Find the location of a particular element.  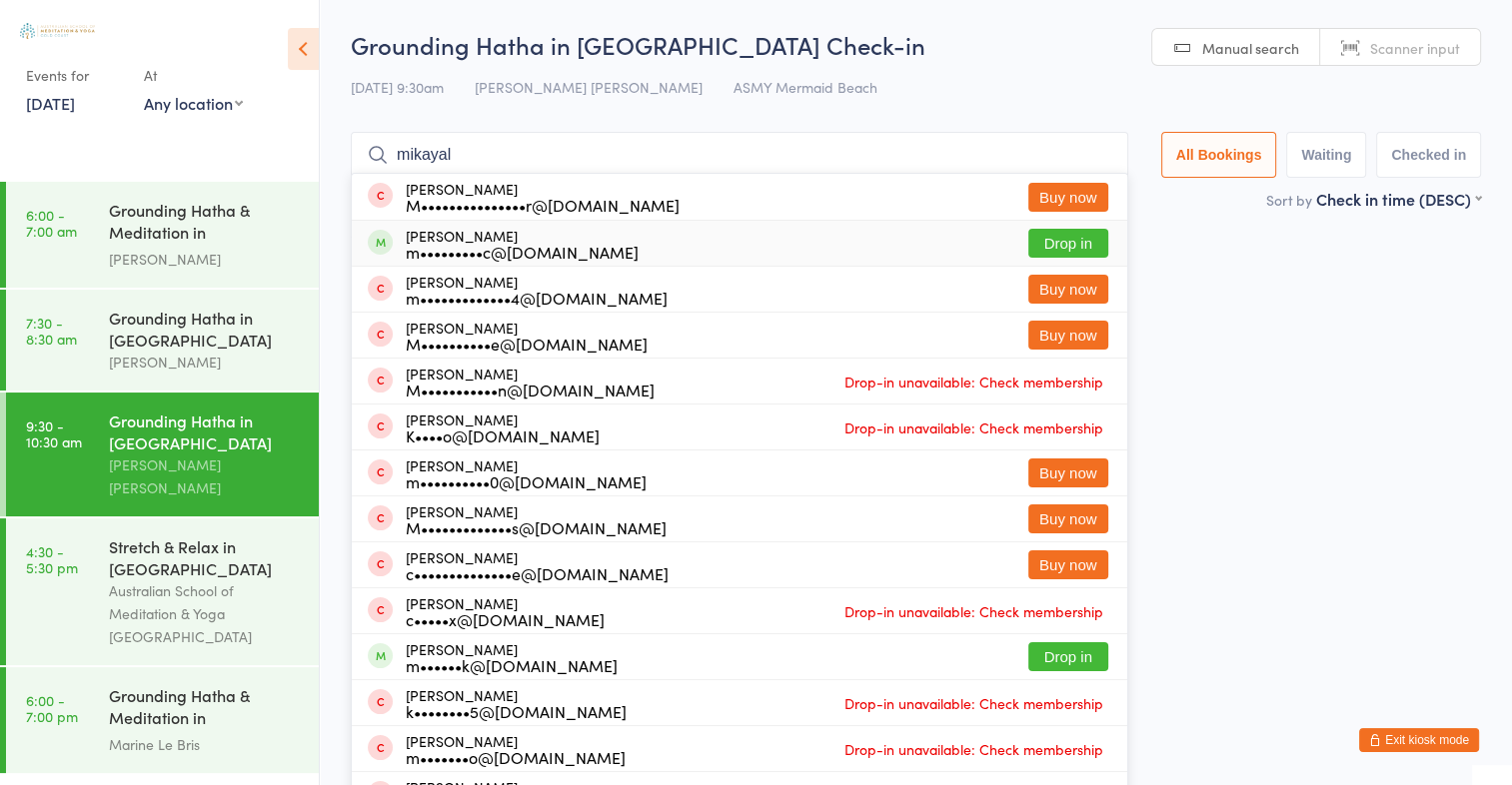

div: Any location is located at coordinates (193, 103).